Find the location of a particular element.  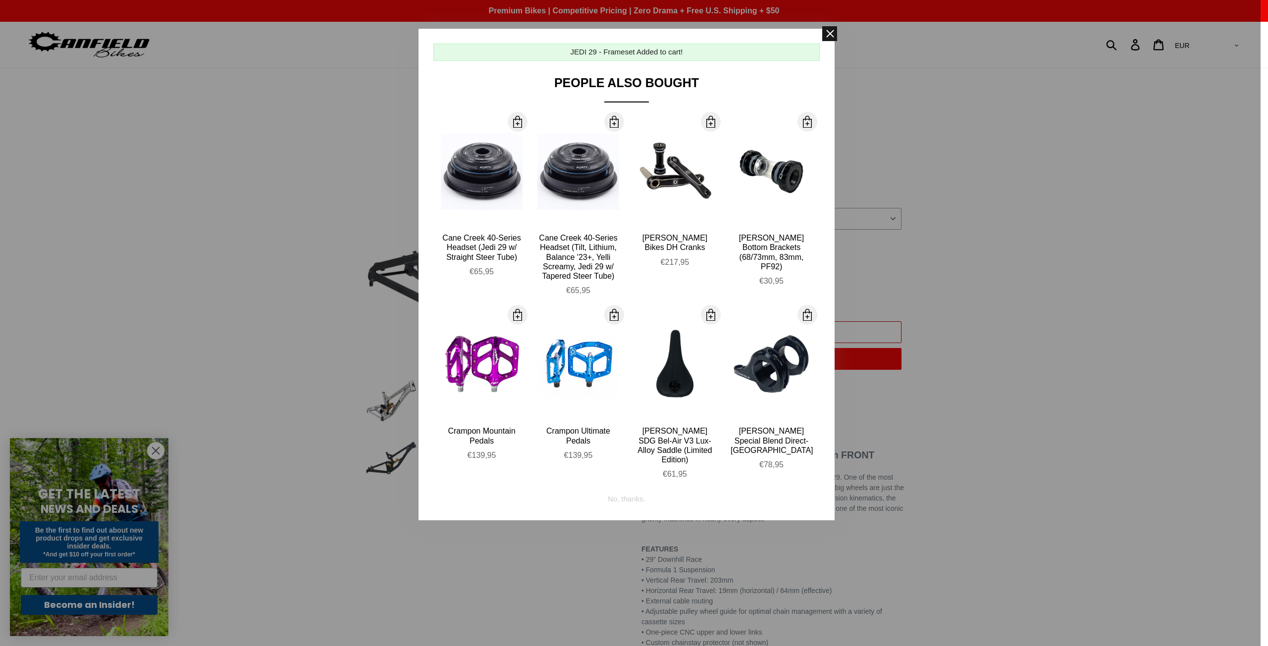

span: €30,95 is located at coordinates (771, 281).